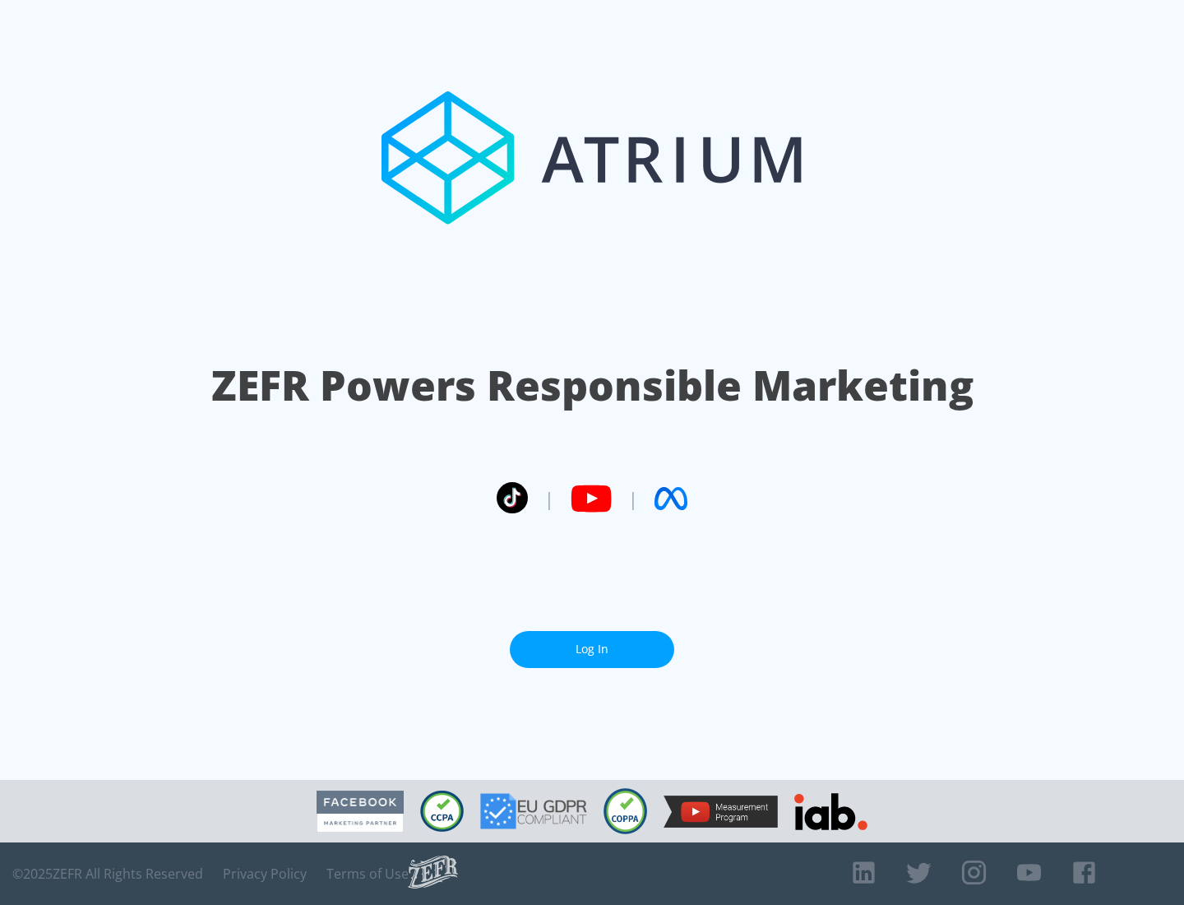 Image resolution: width=1184 pixels, height=905 pixels. I want to click on img: YouTube Measurement Program, so click(721, 811).